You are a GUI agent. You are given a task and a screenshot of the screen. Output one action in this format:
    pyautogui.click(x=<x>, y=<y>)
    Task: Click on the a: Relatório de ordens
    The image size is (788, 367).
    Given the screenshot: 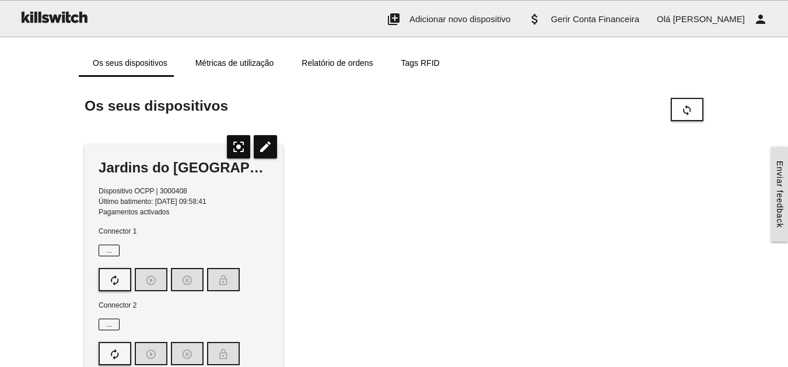 What is the action you would take?
    pyautogui.click(x=337, y=63)
    